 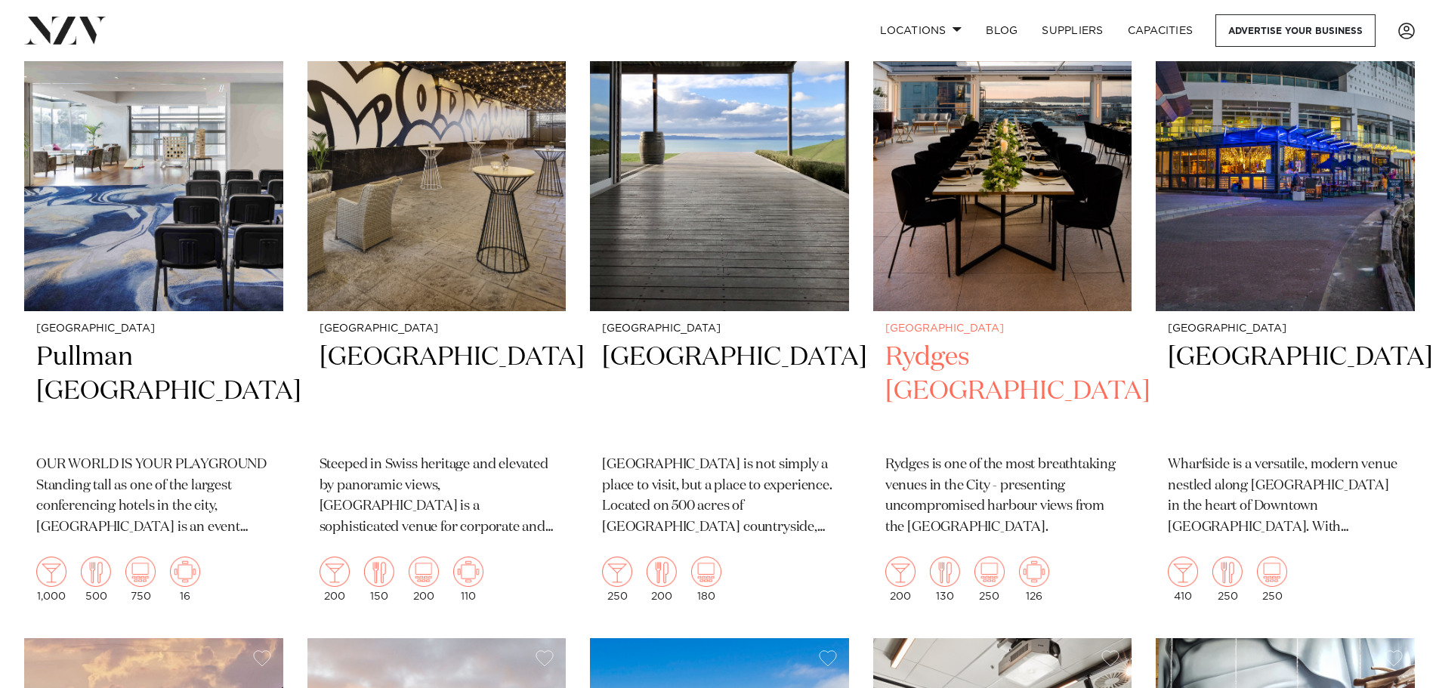 What do you see at coordinates (185, 579) in the screenshot?
I see `div: 16` at bounding box center [185, 579].